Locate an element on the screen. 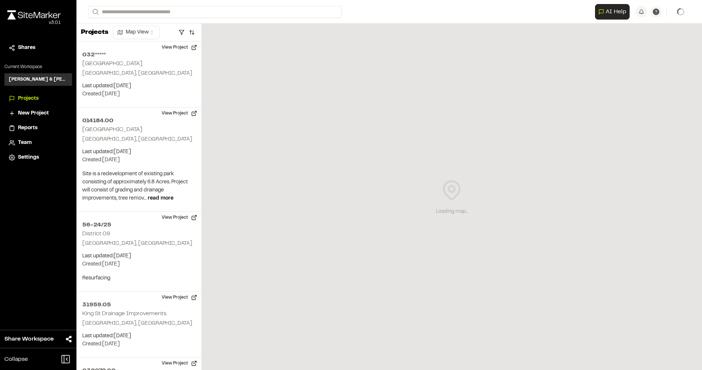 This screenshot has height=370, width=702. span: Shares is located at coordinates (26, 48).